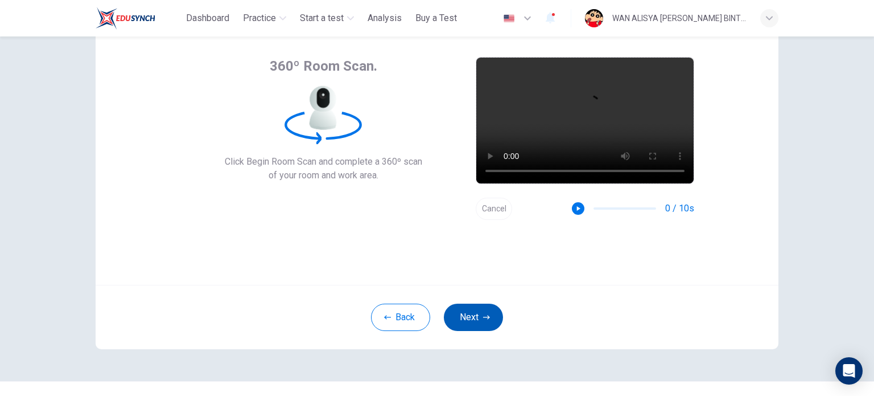  What do you see at coordinates (385, 18) in the screenshot?
I see `button: Analysis` at bounding box center [385, 18].